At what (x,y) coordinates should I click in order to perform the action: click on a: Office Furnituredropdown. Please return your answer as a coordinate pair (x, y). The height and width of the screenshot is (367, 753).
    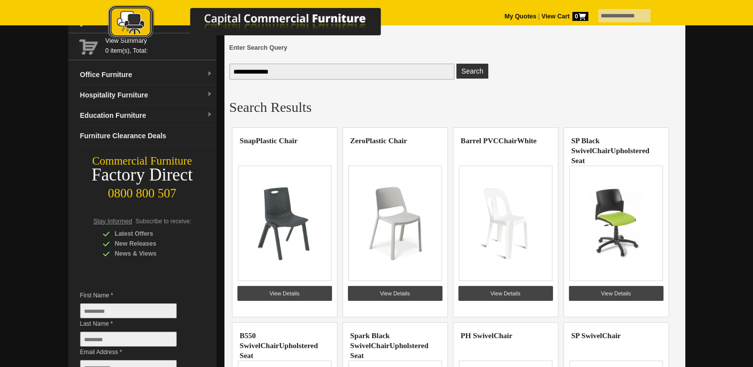
    Looking at the image, I should click on (146, 75).